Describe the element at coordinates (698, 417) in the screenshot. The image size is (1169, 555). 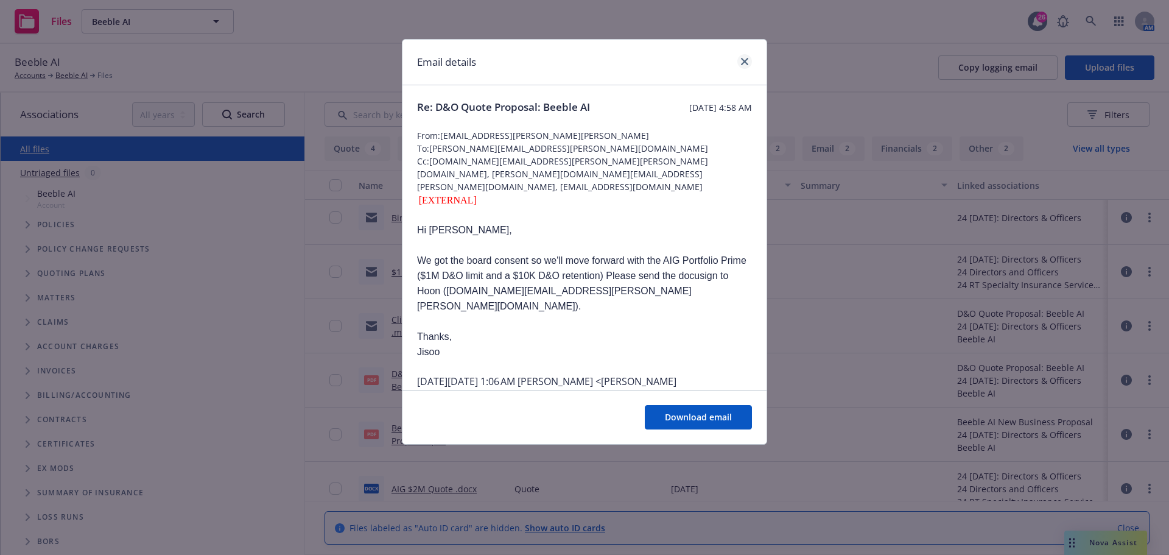
I see `button: Download email` at that location.